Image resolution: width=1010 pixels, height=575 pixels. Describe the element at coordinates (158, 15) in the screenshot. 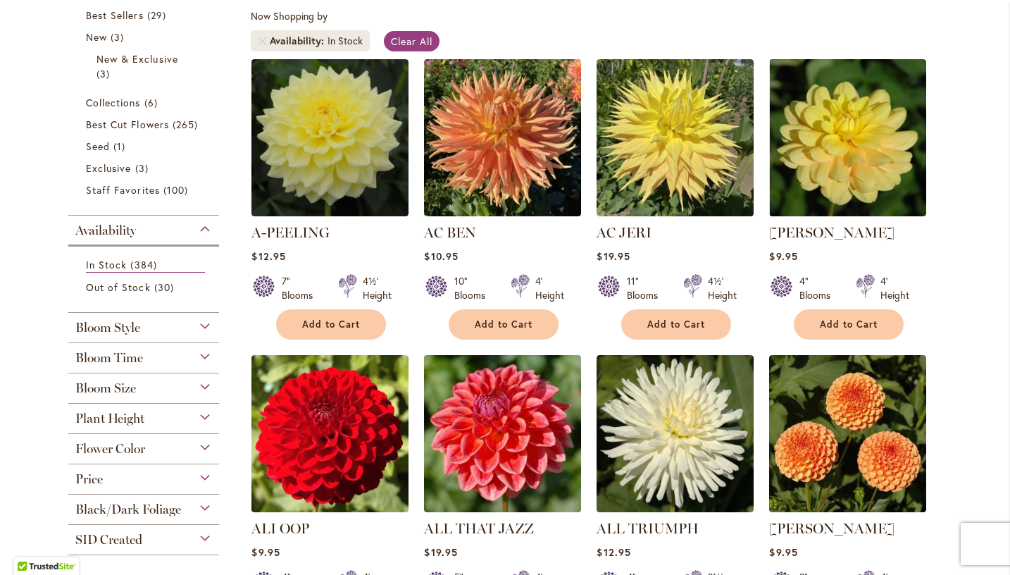

I see `span: 29` at that location.